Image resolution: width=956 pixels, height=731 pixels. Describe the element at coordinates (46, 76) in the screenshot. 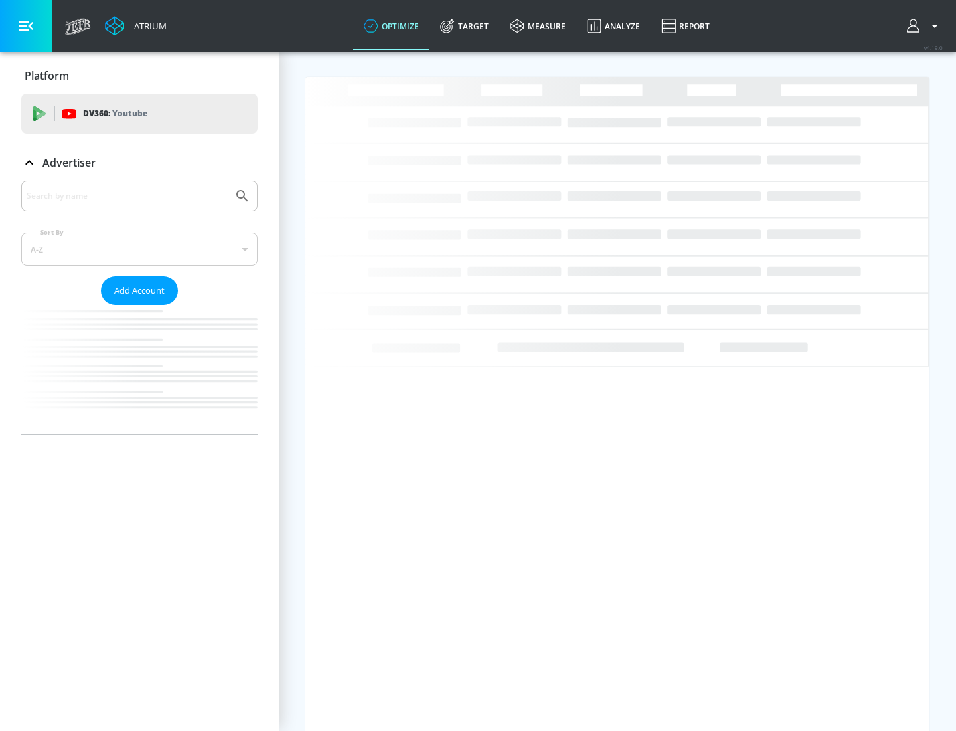

I see `p: Platform` at that location.